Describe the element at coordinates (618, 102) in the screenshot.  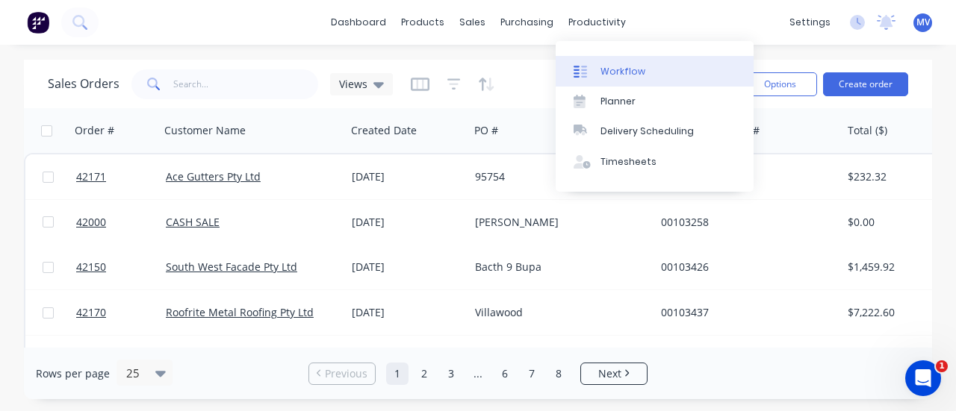
I see `div: Planner` at that location.